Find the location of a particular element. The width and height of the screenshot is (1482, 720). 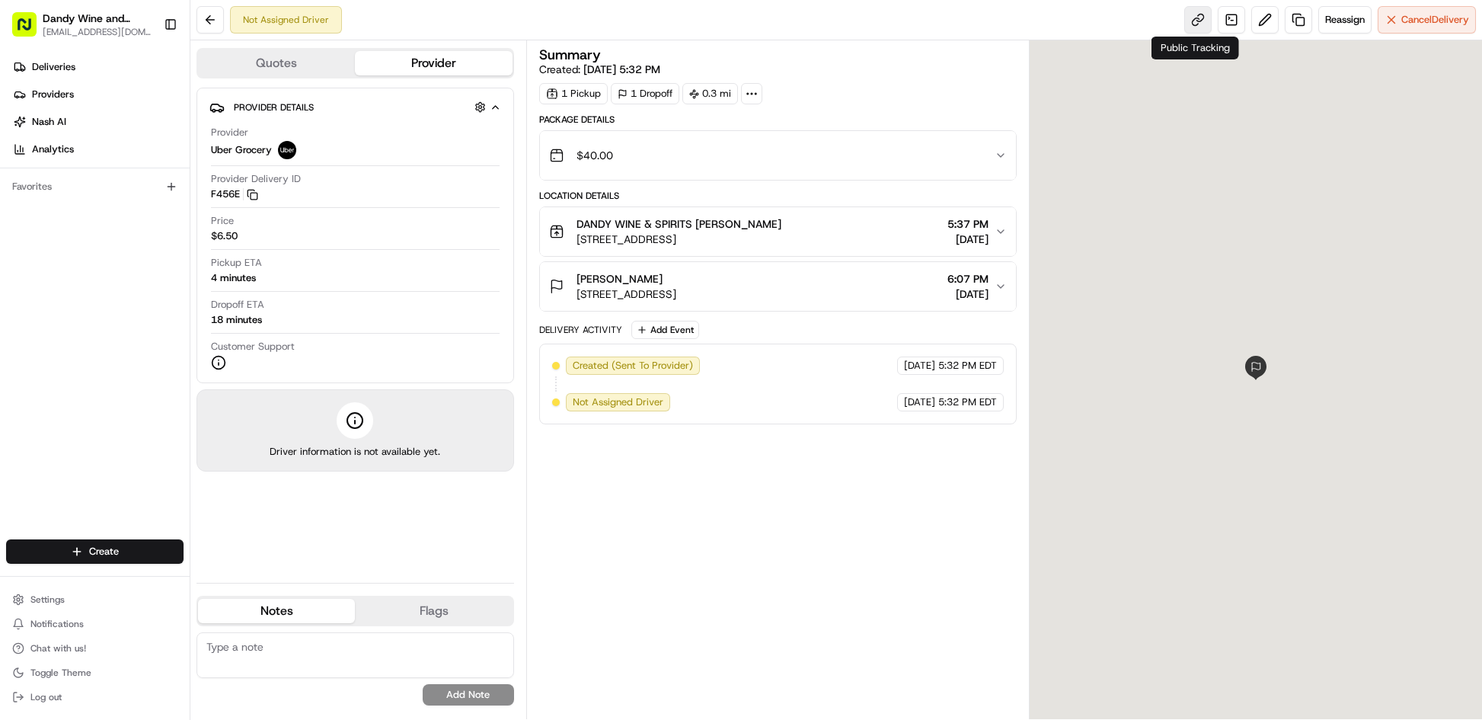

button: Provider Details is located at coordinates (355, 107).